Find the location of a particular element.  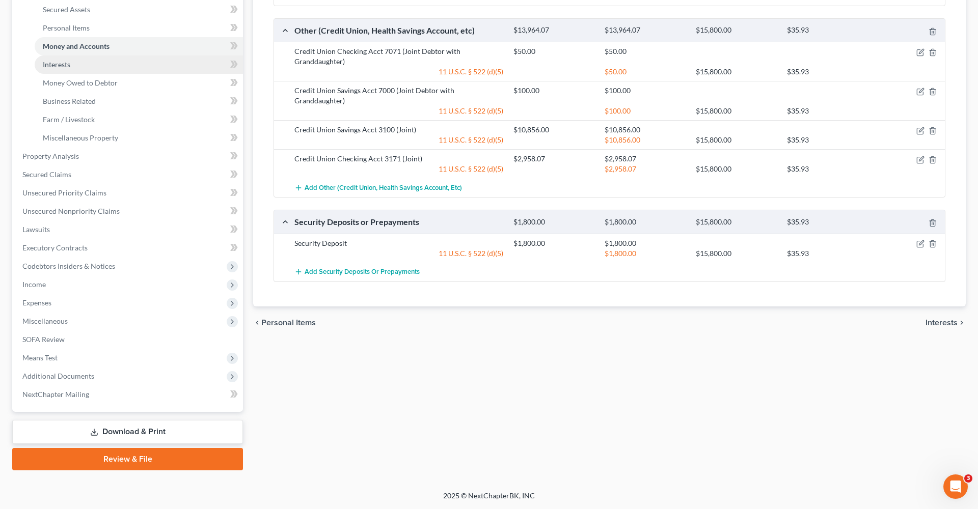

a: Secured Claims is located at coordinates (128, 175).